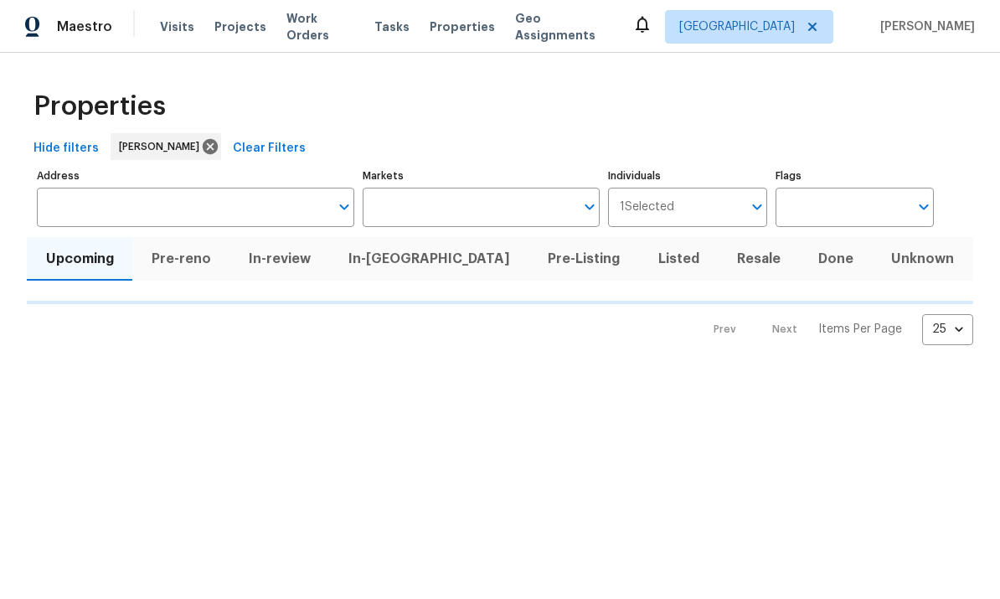  I want to click on p: Items Per Page, so click(860, 329).